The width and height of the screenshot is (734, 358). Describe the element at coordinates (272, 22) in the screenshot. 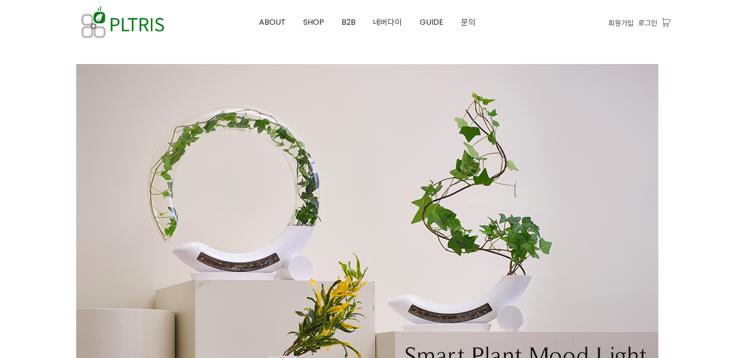

I see `a: ABOUT` at that location.